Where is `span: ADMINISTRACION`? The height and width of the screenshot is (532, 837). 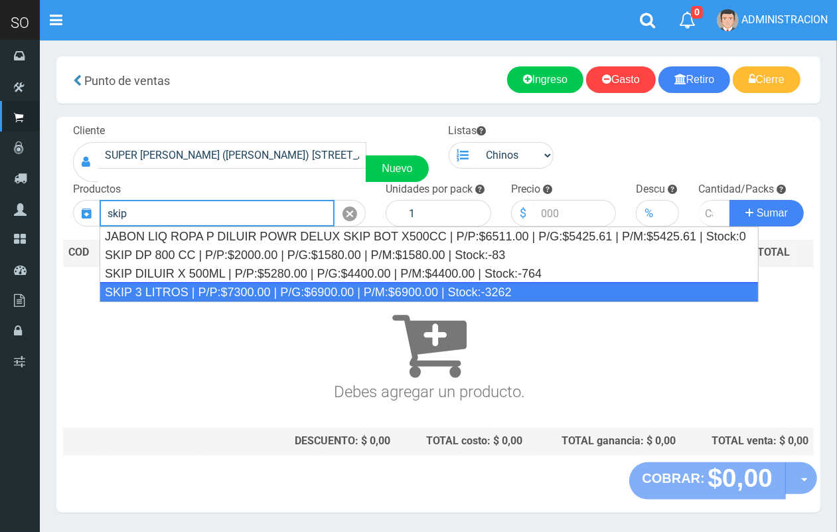 span: ADMINISTRACION is located at coordinates (784, 19).